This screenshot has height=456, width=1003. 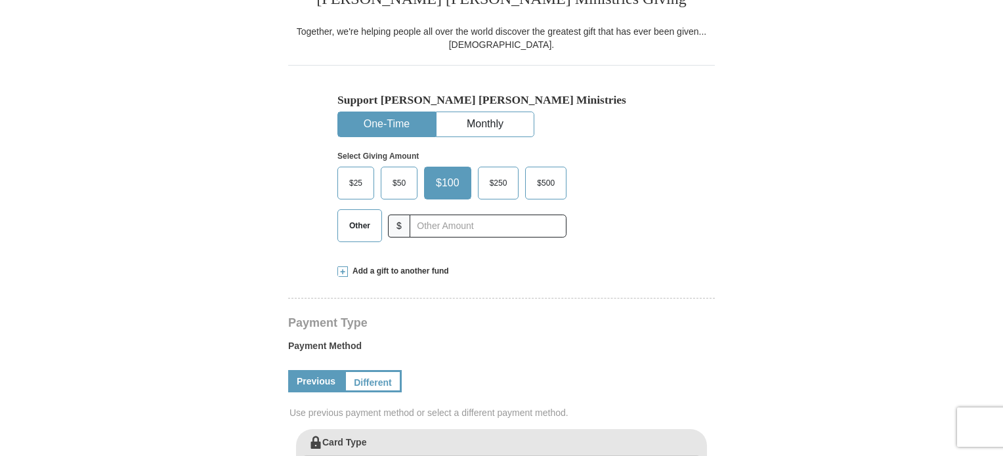 I want to click on h4: Payment Type, so click(x=501, y=323).